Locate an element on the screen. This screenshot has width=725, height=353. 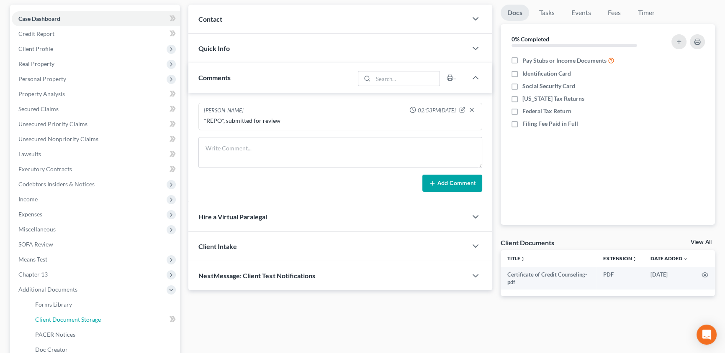
a: Unsecured Priority Claims is located at coordinates (96, 124).